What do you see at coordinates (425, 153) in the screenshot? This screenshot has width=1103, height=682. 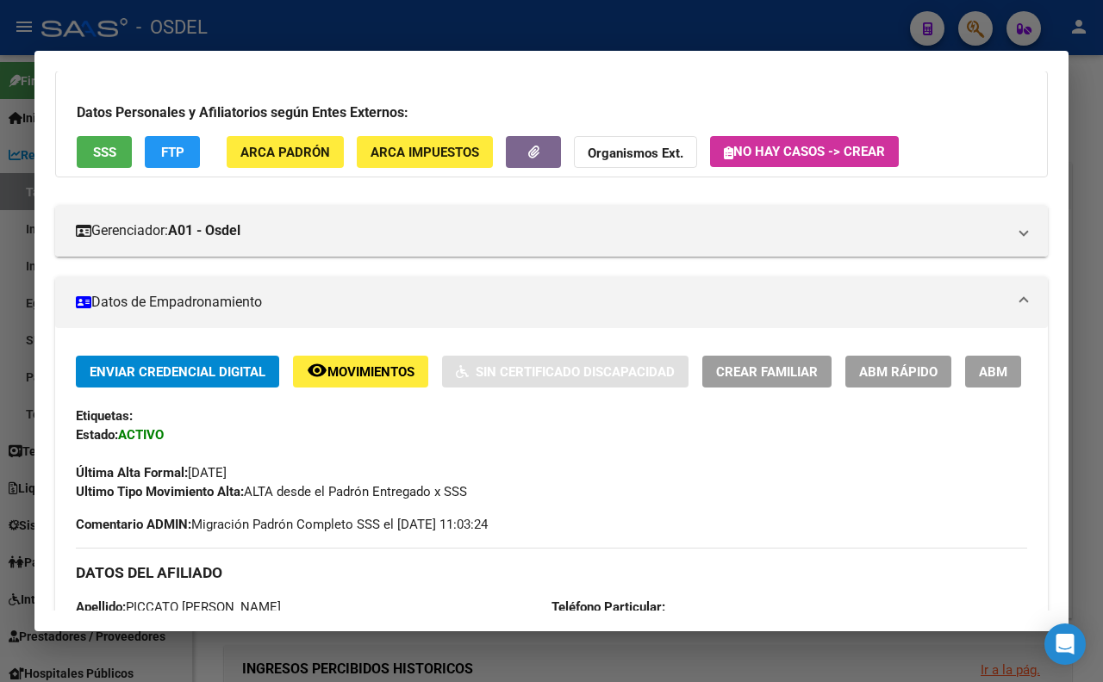 I see `span: ARCA Impuestos` at bounding box center [425, 153].